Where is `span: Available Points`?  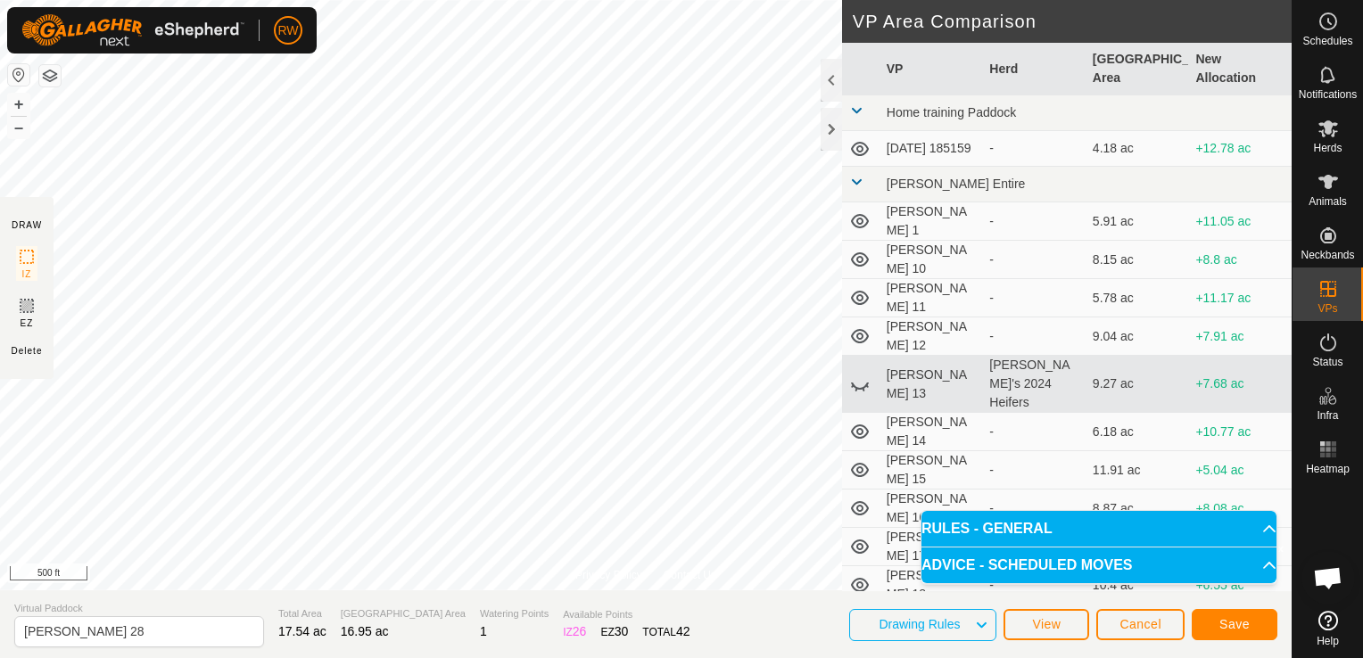 span: Available Points is located at coordinates (626, 614).